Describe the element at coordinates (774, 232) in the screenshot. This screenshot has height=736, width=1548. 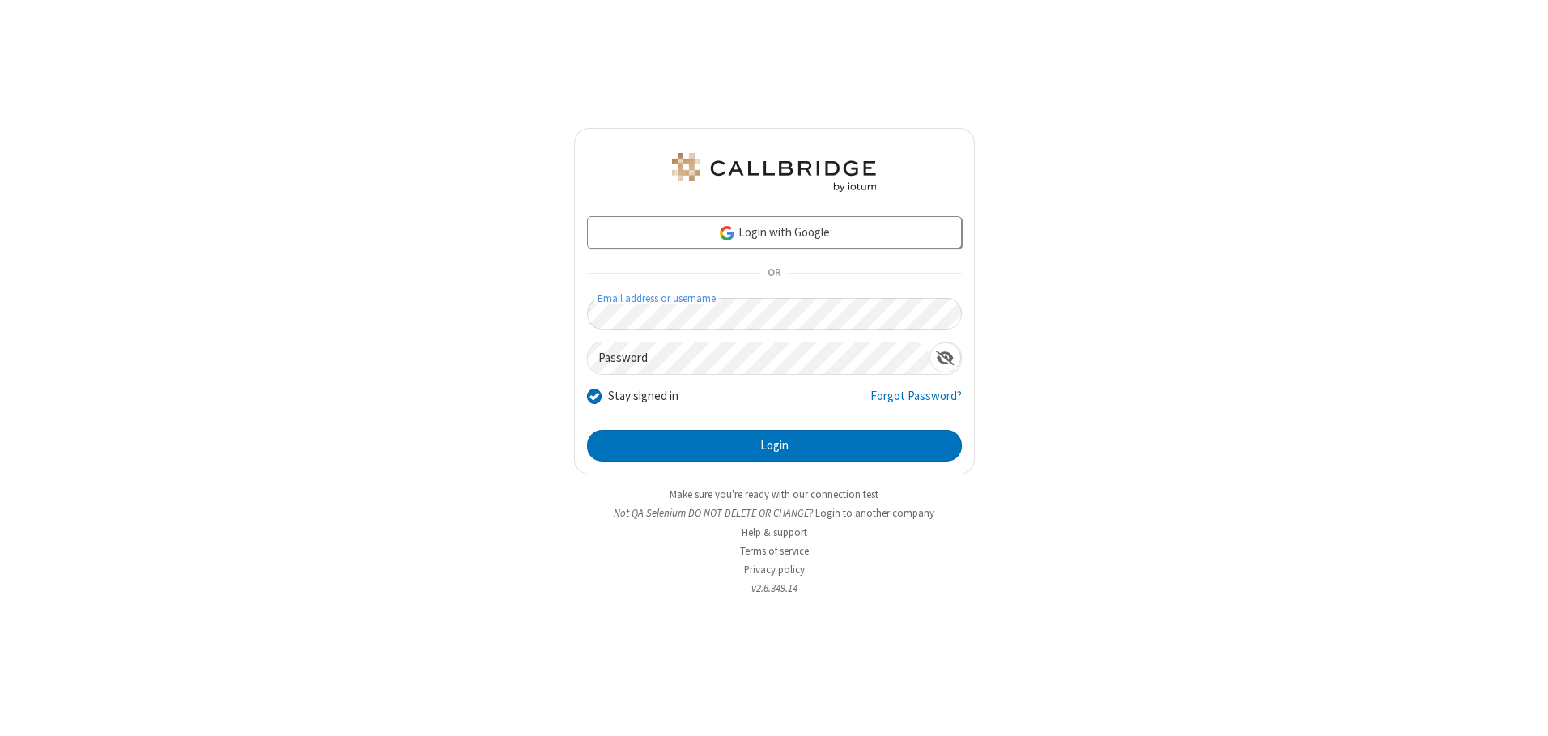
I see `a: Login with Google` at that location.